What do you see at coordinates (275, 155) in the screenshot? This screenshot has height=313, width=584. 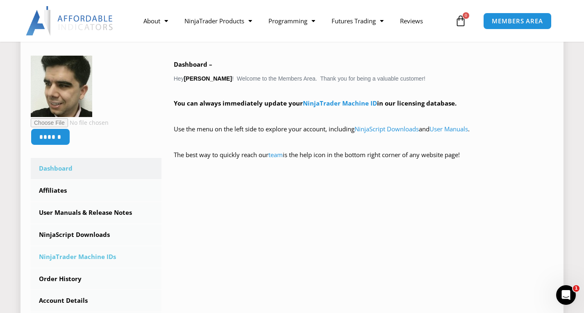 I see `a: team` at bounding box center [275, 155].